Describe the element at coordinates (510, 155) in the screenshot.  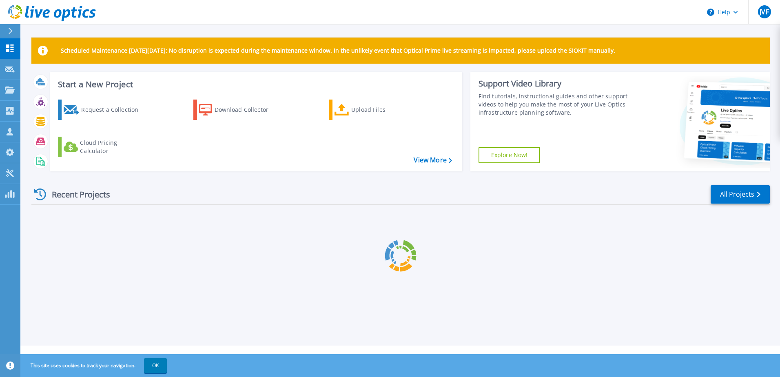
I see `a: Explore Now!` at that location.